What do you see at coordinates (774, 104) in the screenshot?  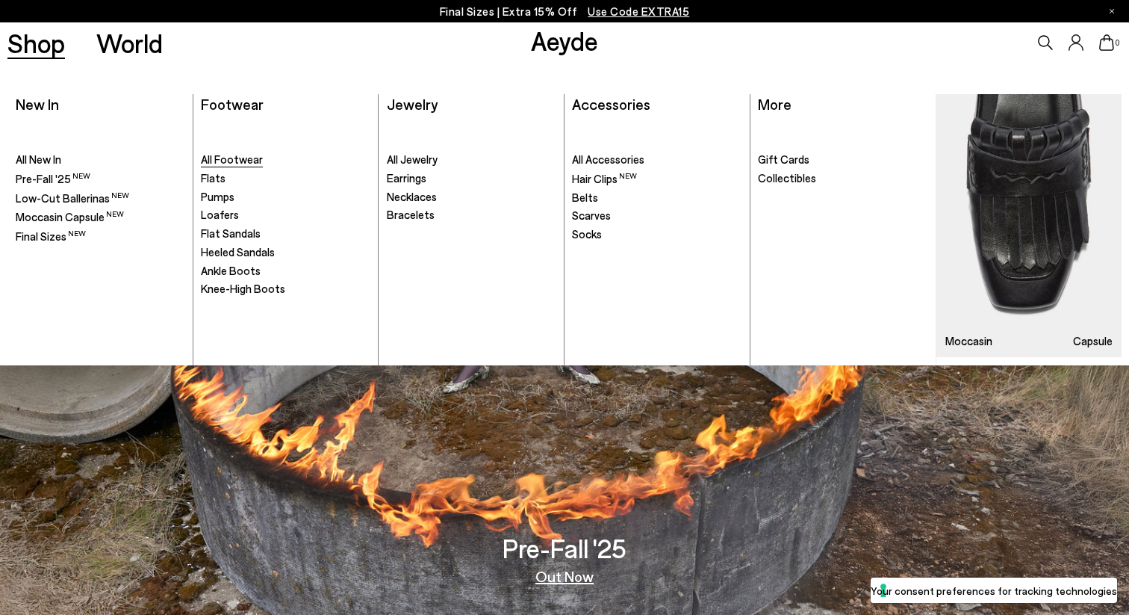 I see `span: More` at bounding box center [774, 104].